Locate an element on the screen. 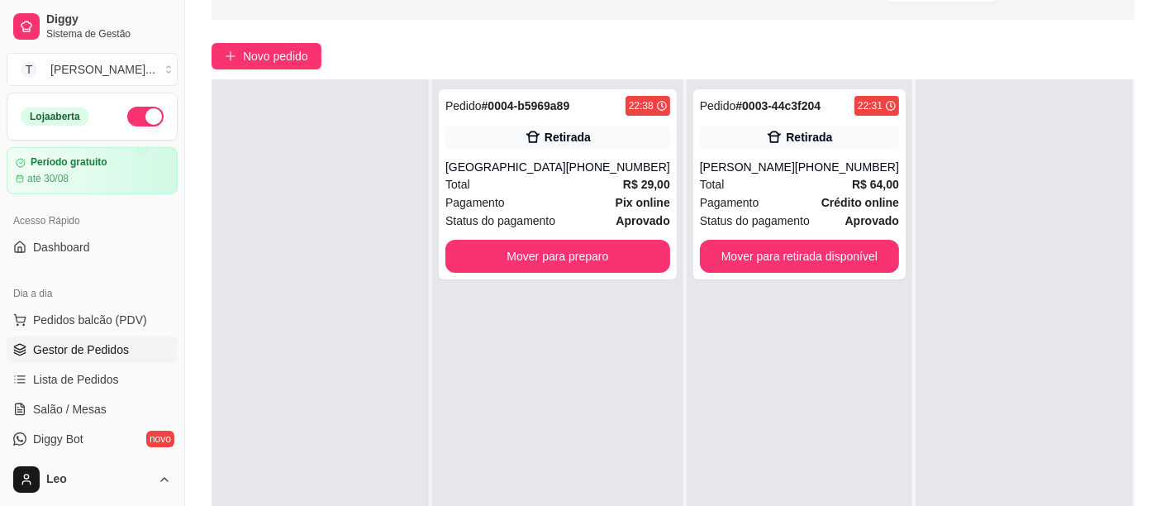  div: 22:31 is located at coordinates (870, 106).